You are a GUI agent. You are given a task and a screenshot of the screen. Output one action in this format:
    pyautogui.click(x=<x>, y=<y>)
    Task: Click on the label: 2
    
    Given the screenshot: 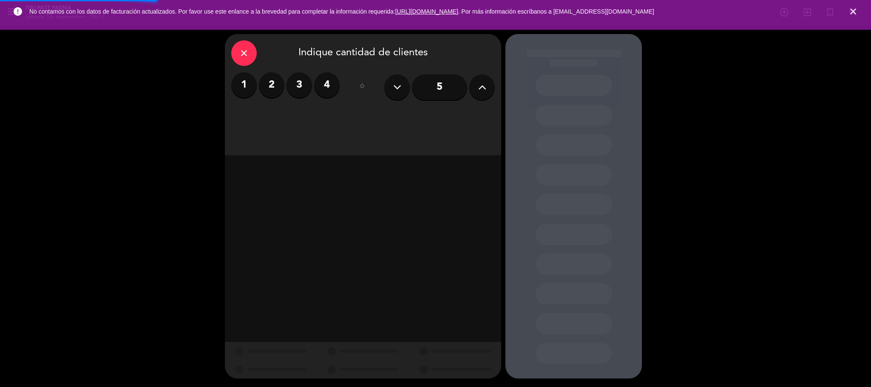 What is the action you would take?
    pyautogui.click(x=272, y=85)
    